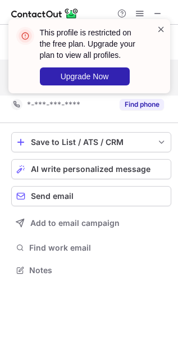  What do you see at coordinates (25, 36) in the screenshot?
I see `img: error` at bounding box center [25, 36].